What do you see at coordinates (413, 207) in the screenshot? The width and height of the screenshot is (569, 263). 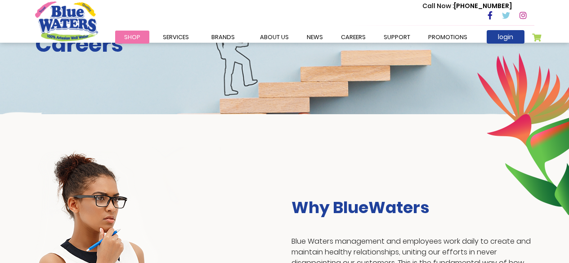 I see `h3: Why BlueWaters` at bounding box center [413, 207].